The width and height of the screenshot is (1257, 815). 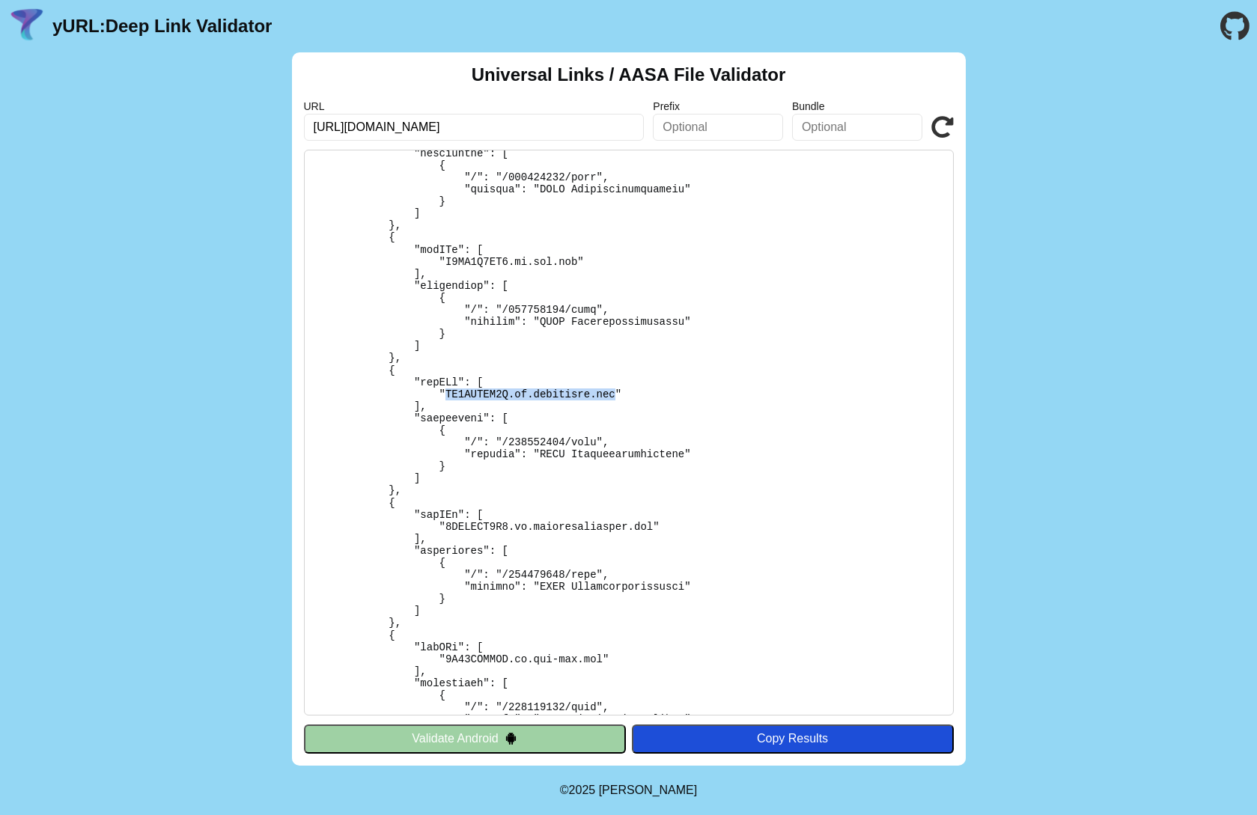 I want to click on button: Copy Results, so click(x=793, y=739).